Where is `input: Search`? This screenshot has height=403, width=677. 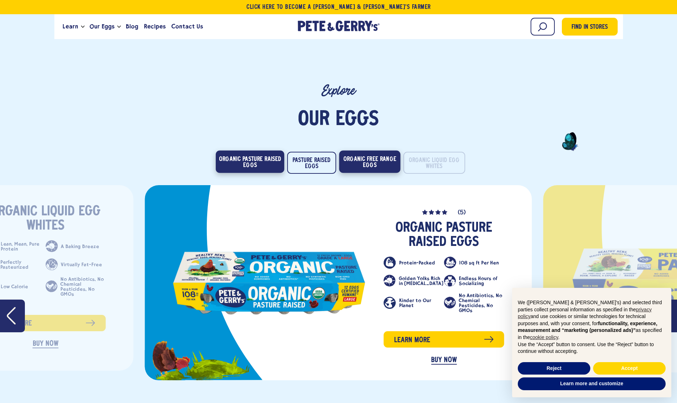
input: Search is located at coordinates (543, 27).